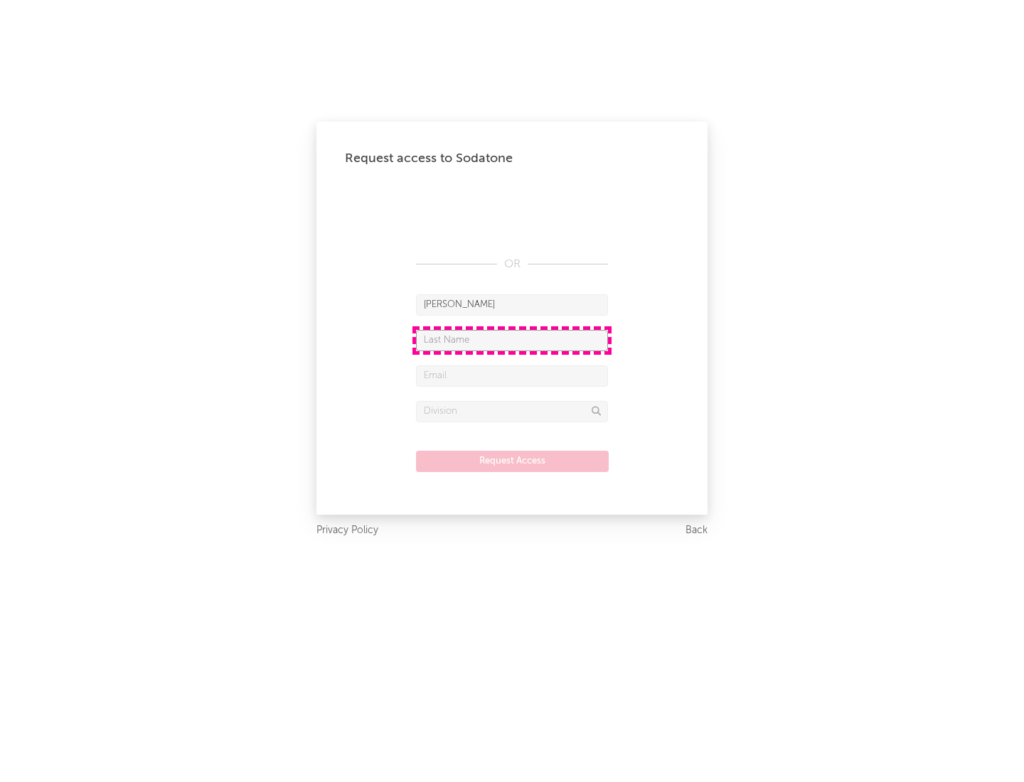 The height and width of the screenshot is (782, 1024). What do you see at coordinates (512, 305) in the screenshot?
I see `input: First Name` at bounding box center [512, 305].